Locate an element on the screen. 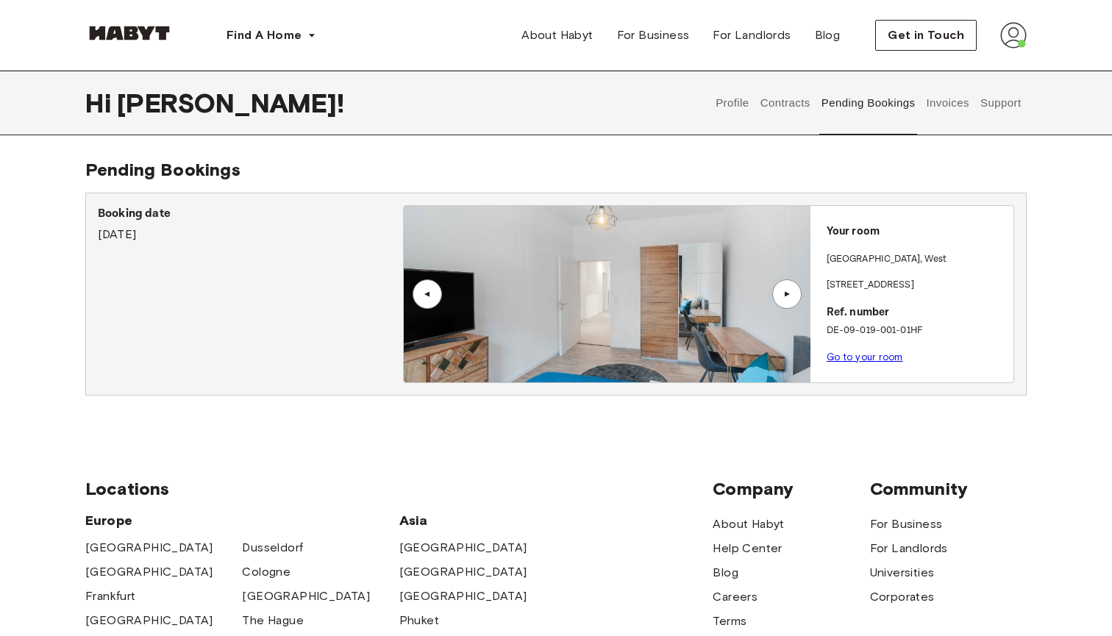 The image size is (1112, 636). span: Universities is located at coordinates (902, 573).